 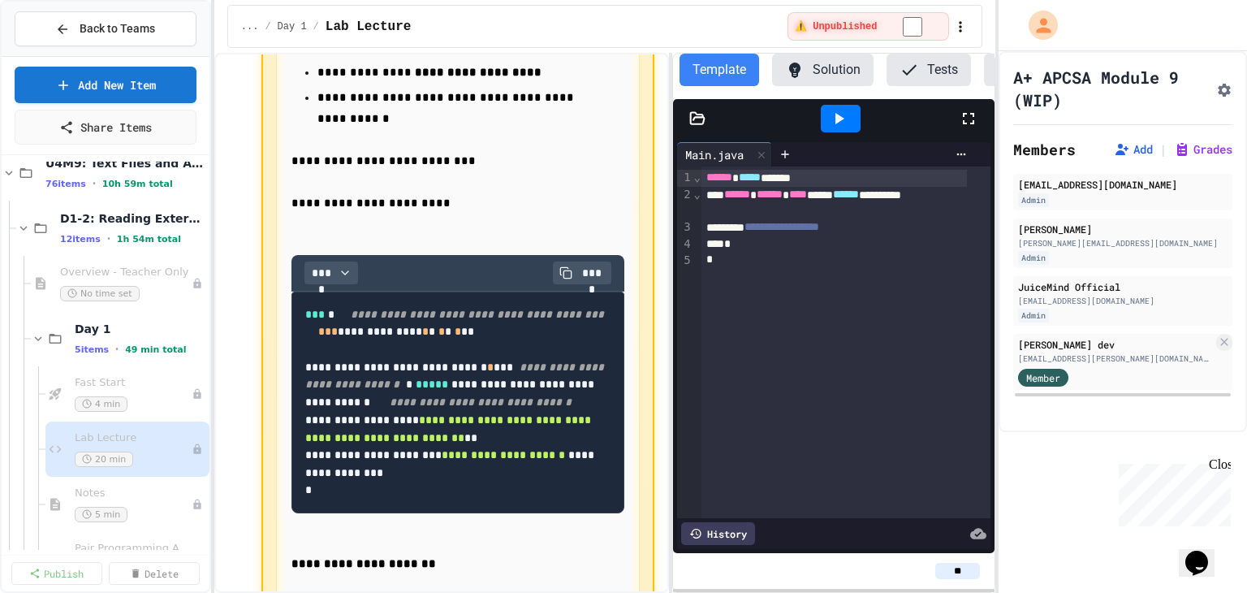 What do you see at coordinates (719, 70) in the screenshot?
I see `button: Template` at bounding box center [719, 70].